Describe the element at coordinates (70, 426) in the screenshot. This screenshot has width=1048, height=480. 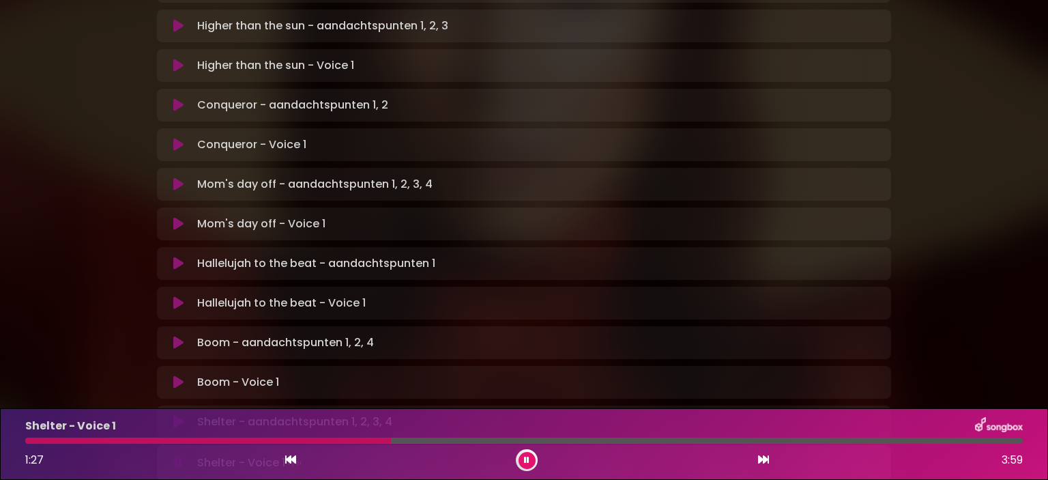
I see `p: Shelter - Voice 1` at that location.